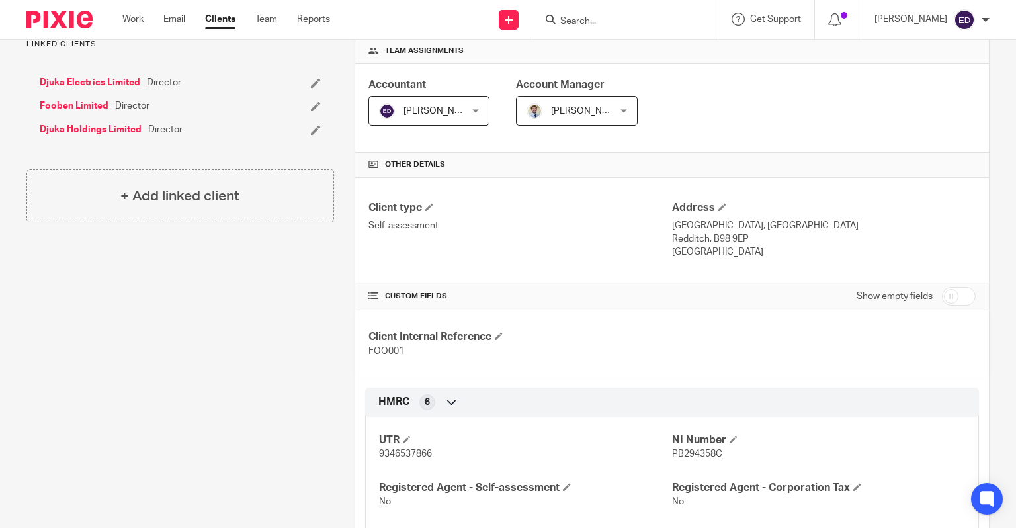 This screenshot has height=528, width=1016. I want to click on h4: + Add linked client, so click(180, 196).